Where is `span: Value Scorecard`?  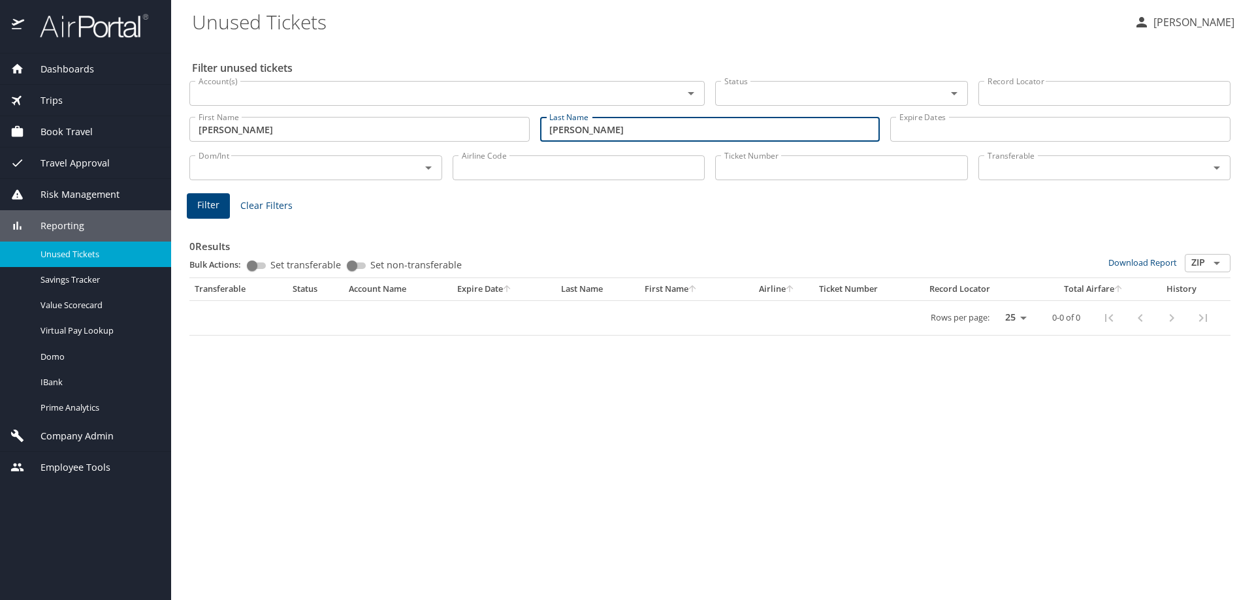 span: Value Scorecard is located at coordinates (98, 305).